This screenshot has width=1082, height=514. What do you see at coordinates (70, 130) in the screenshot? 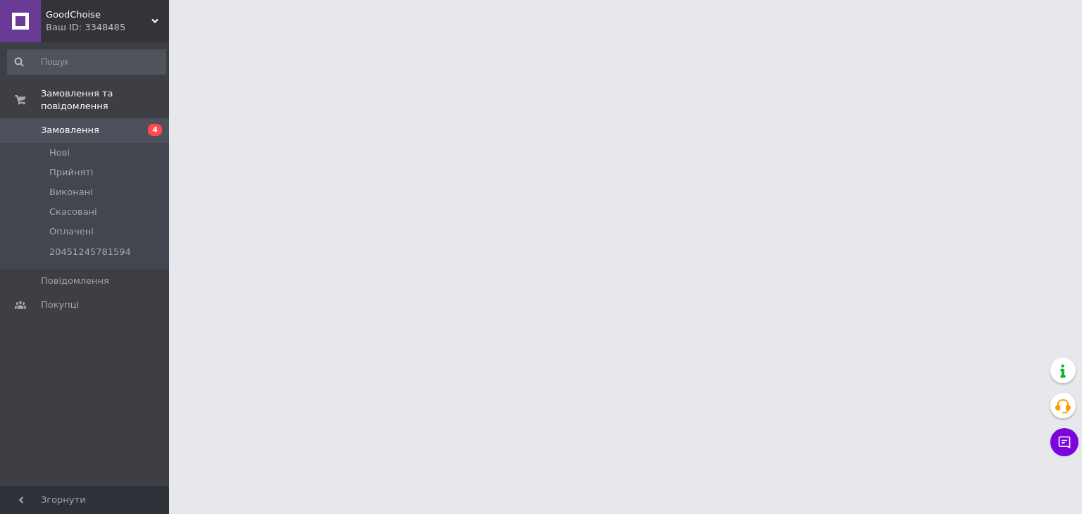
I see `span: Замовлення` at bounding box center [70, 130].